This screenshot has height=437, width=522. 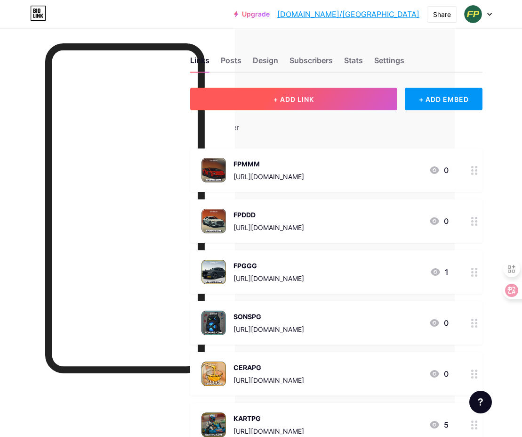 What do you see at coordinates (439, 424) in the screenshot?
I see `div: 5` at bounding box center [439, 424].